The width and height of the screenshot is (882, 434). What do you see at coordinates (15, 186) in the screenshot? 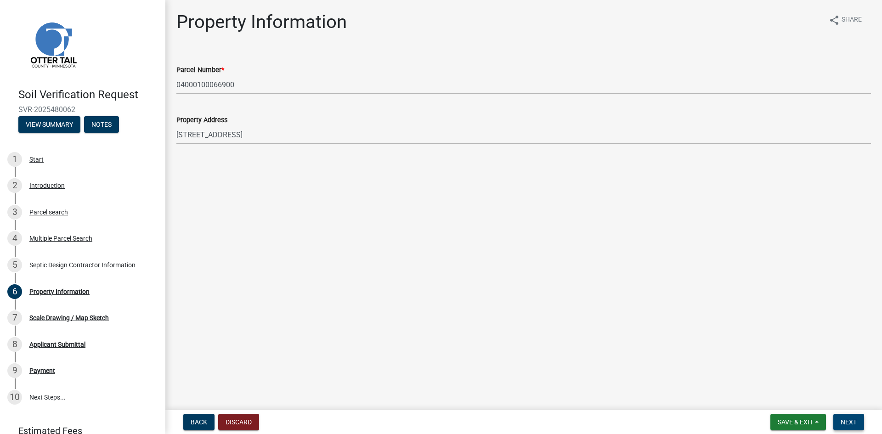
I see `div: 2` at bounding box center [15, 186].